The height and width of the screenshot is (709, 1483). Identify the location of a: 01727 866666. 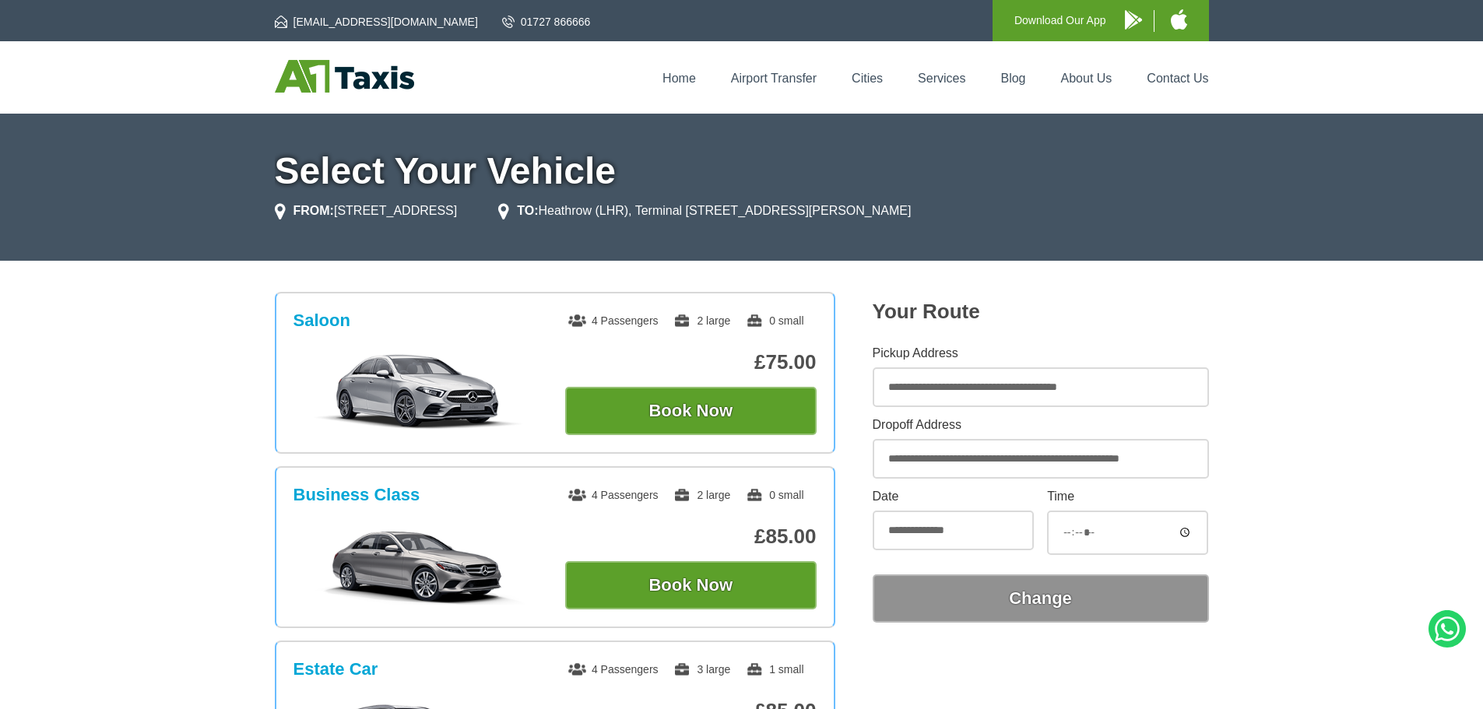
(547, 22).